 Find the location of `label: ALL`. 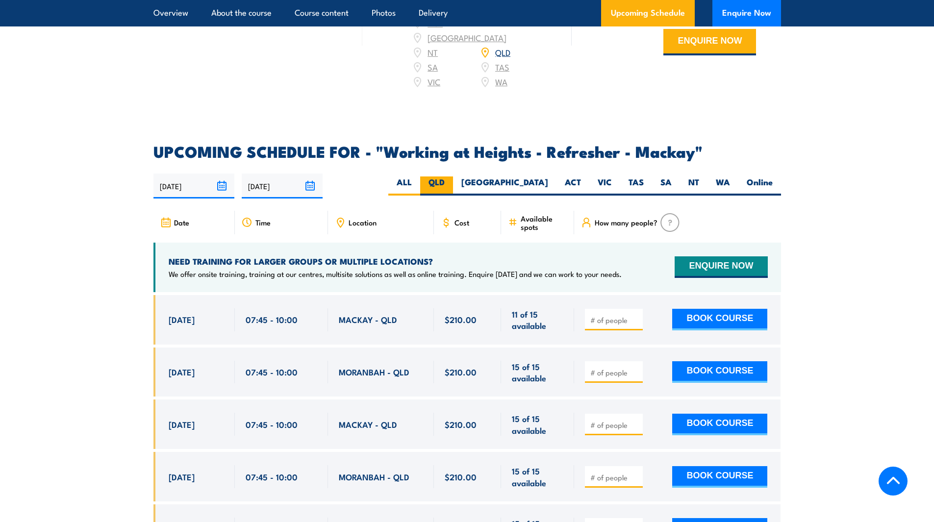

label: ALL is located at coordinates (404, 186).